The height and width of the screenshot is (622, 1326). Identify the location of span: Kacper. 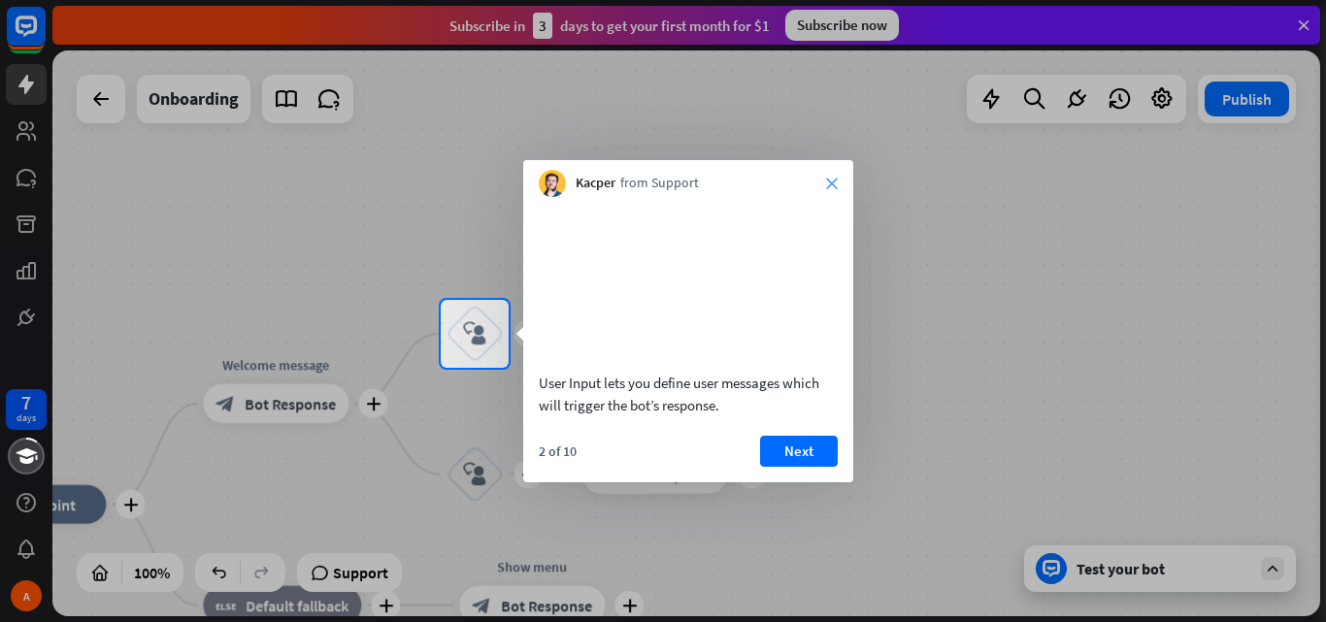
(595, 183).